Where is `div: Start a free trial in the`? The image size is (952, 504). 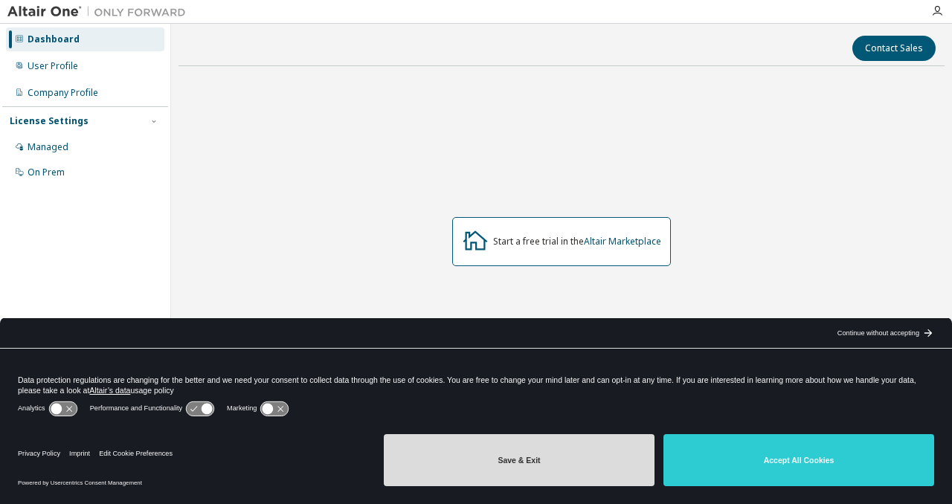 div: Start a free trial in the is located at coordinates (577, 242).